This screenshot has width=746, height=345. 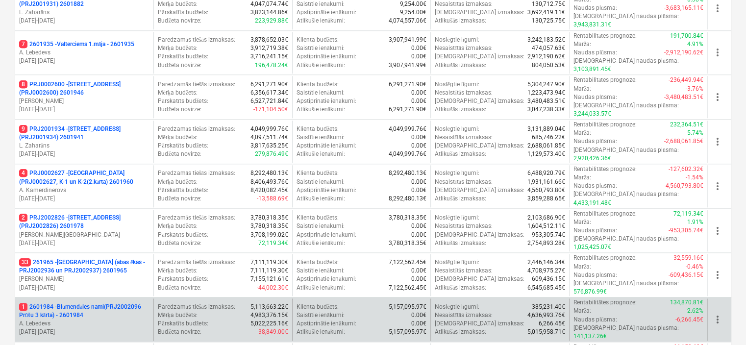 I want to click on p: -2,688,061.85€, so click(x=683, y=141).